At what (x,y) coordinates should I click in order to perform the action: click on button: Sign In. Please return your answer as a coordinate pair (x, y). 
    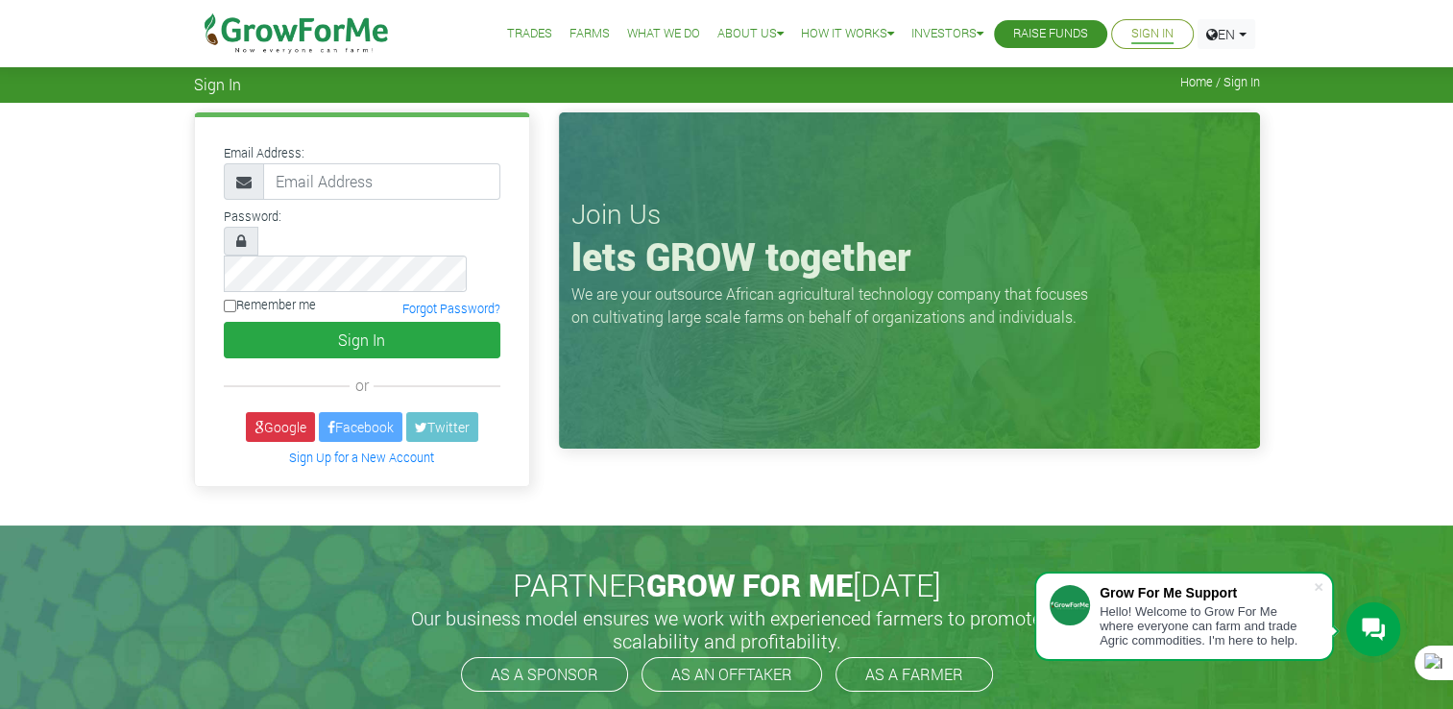
    Looking at the image, I should click on (362, 340).